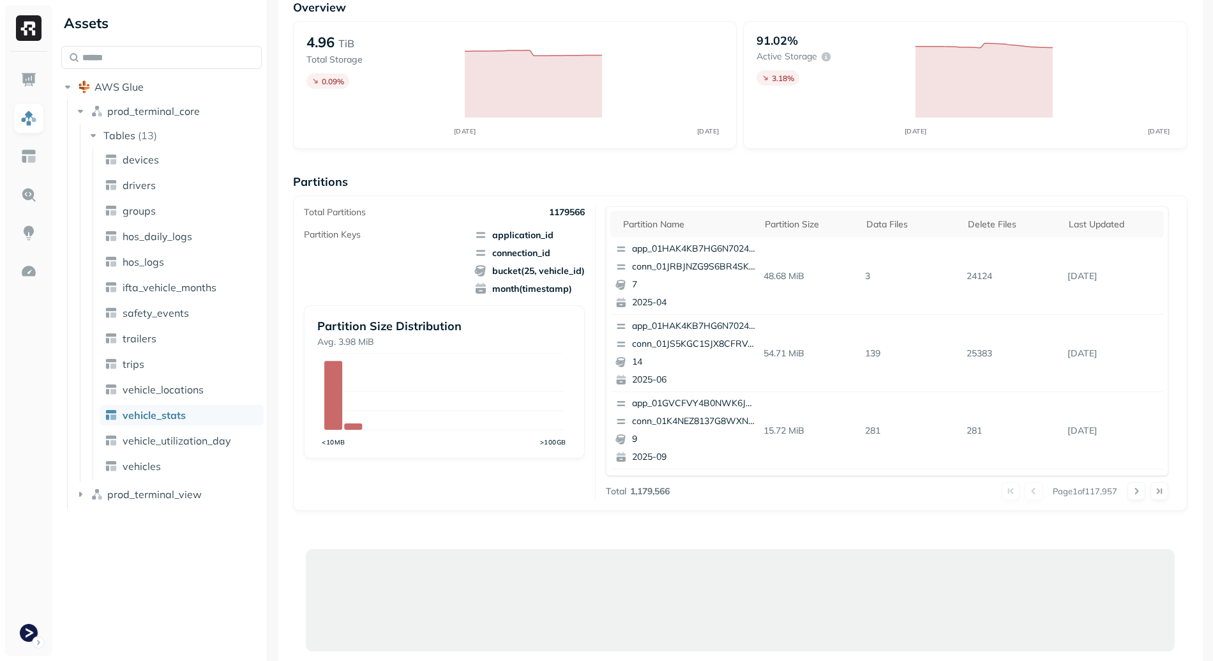  I want to click on a: safety_events, so click(181, 313).